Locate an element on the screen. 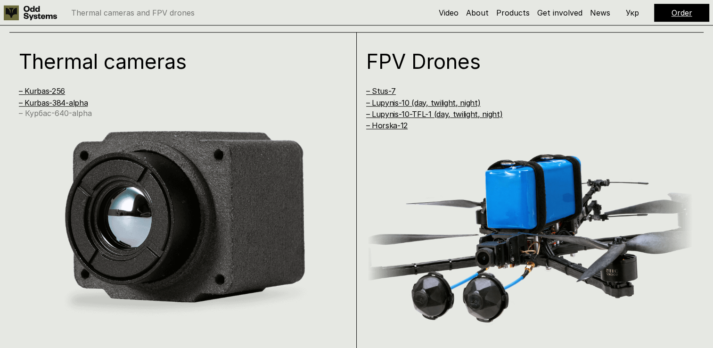  a: – Horska-12 is located at coordinates (387, 125).